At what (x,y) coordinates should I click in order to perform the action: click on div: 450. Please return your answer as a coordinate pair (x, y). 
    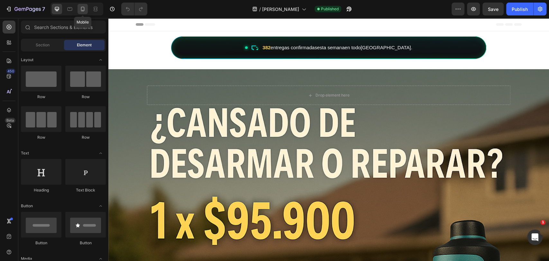
    Looking at the image, I should click on (11, 71).